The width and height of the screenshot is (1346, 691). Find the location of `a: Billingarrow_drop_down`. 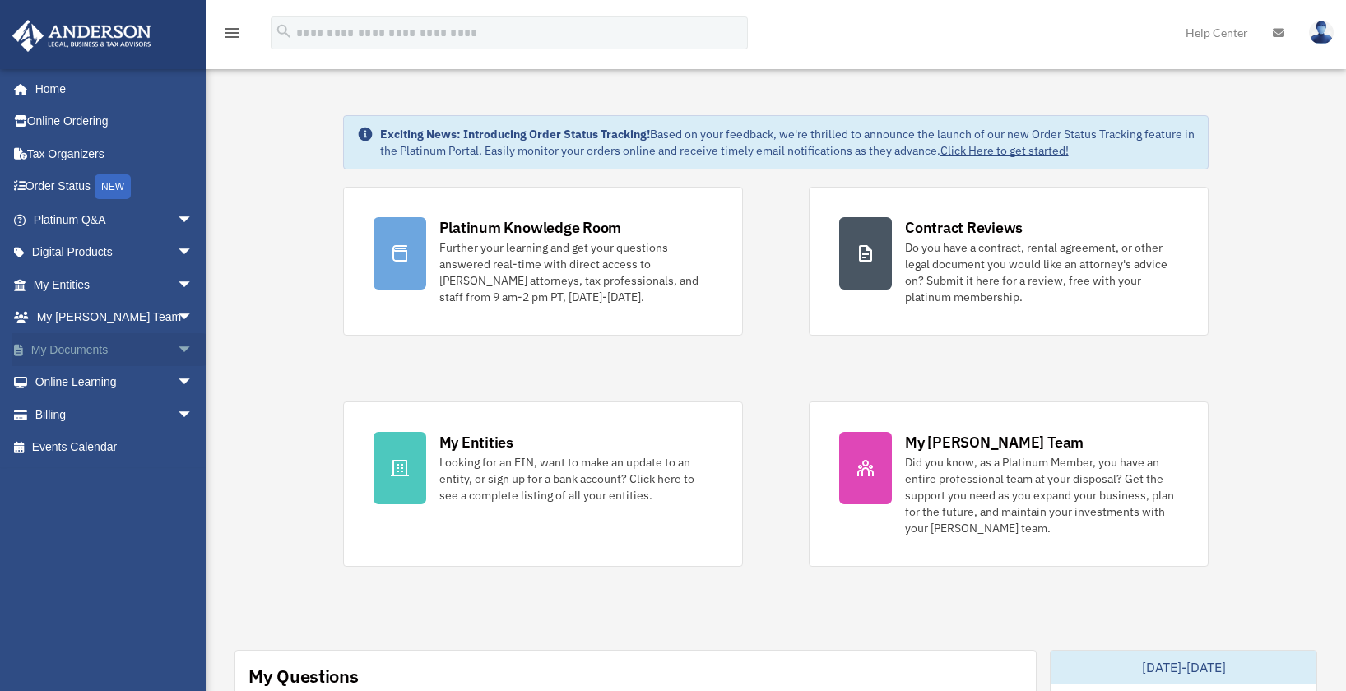

a: Billingarrow_drop_down is located at coordinates (114, 415).